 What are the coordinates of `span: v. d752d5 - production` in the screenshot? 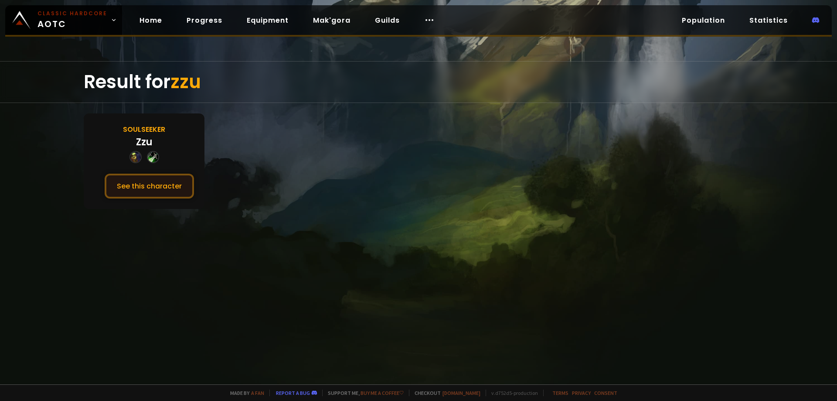 It's located at (512, 392).